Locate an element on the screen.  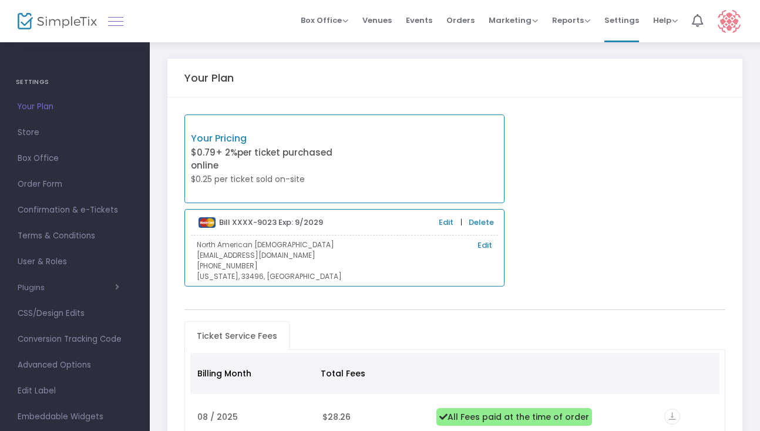
button: Plugins is located at coordinates (68, 288).